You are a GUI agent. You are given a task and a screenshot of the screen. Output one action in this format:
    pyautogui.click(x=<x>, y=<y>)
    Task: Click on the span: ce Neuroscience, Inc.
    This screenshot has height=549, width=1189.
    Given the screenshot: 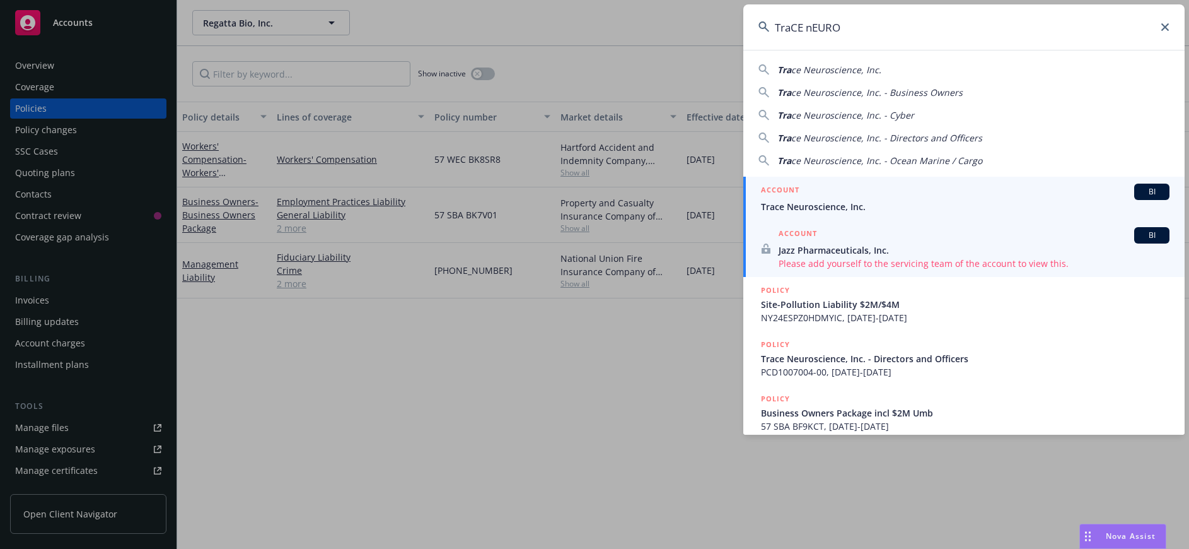 What is the action you would take?
    pyautogui.click(x=836, y=69)
    